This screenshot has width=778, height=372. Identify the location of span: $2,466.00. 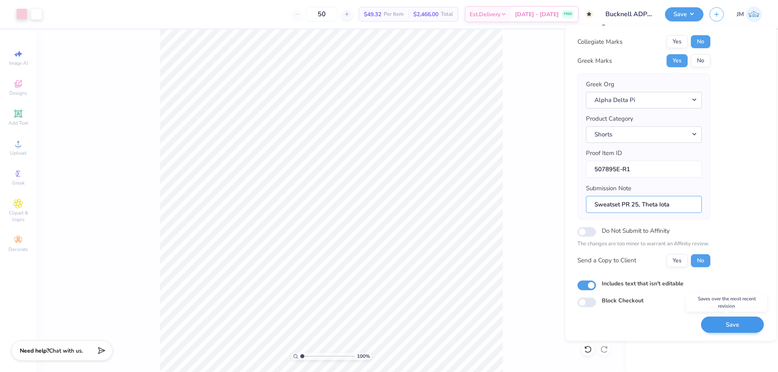
(426, 14).